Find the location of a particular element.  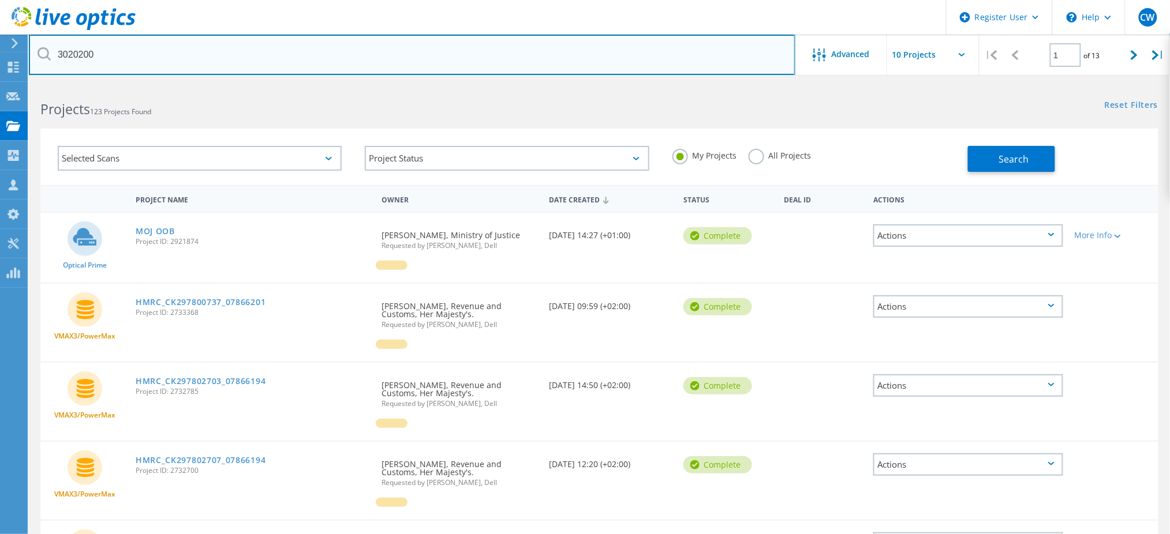

label: All Projects is located at coordinates (780, 154).